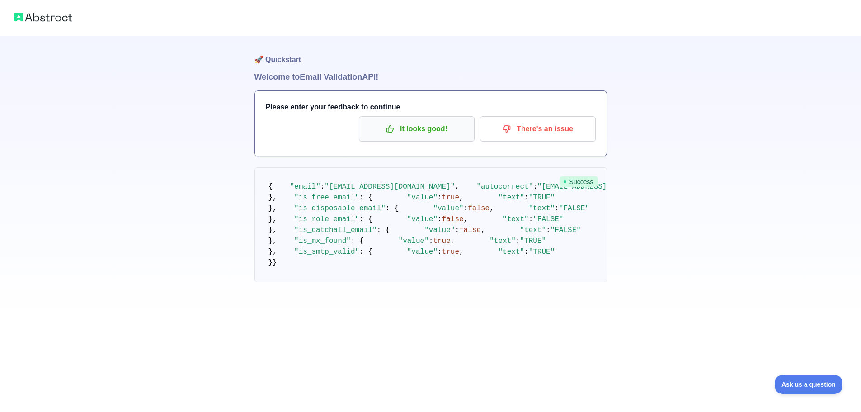  What do you see at coordinates (335, 230) in the screenshot?
I see `span: "is_catchall_email"` at bounding box center [335, 230].